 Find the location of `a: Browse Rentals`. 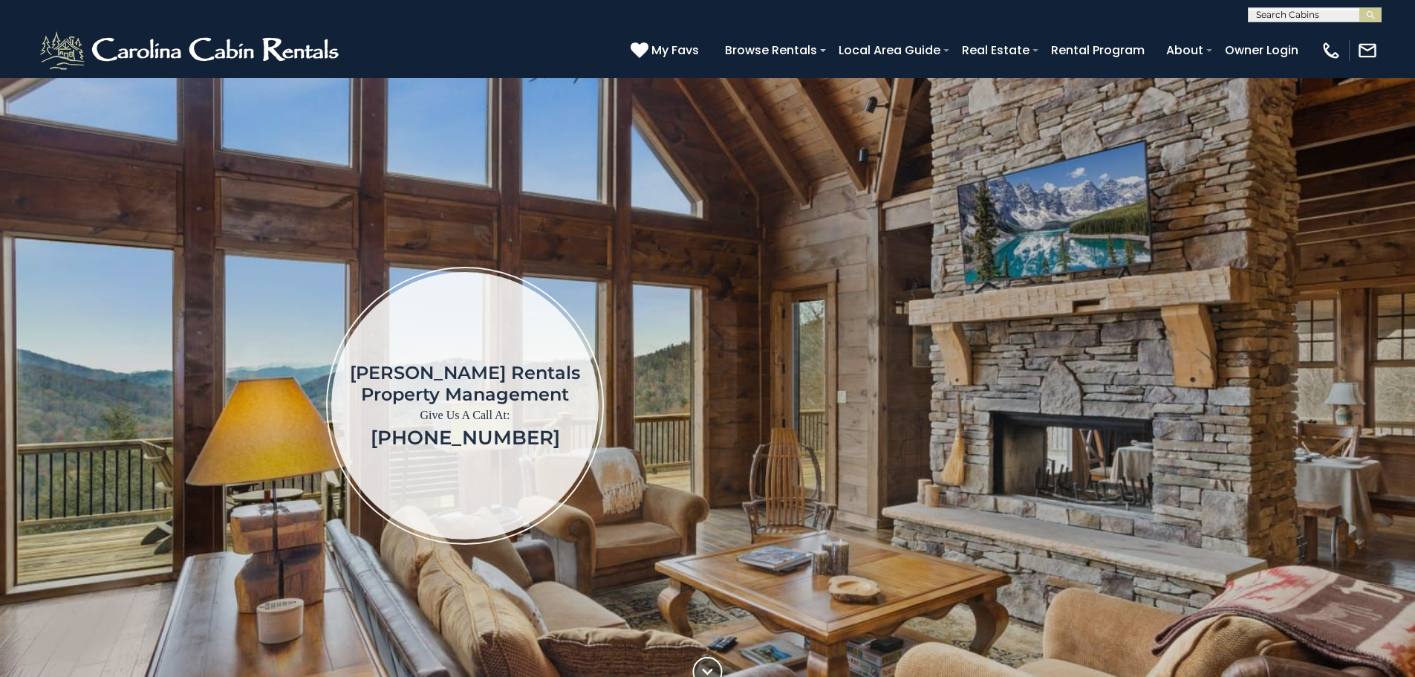

a: Browse Rentals is located at coordinates (771, 50).